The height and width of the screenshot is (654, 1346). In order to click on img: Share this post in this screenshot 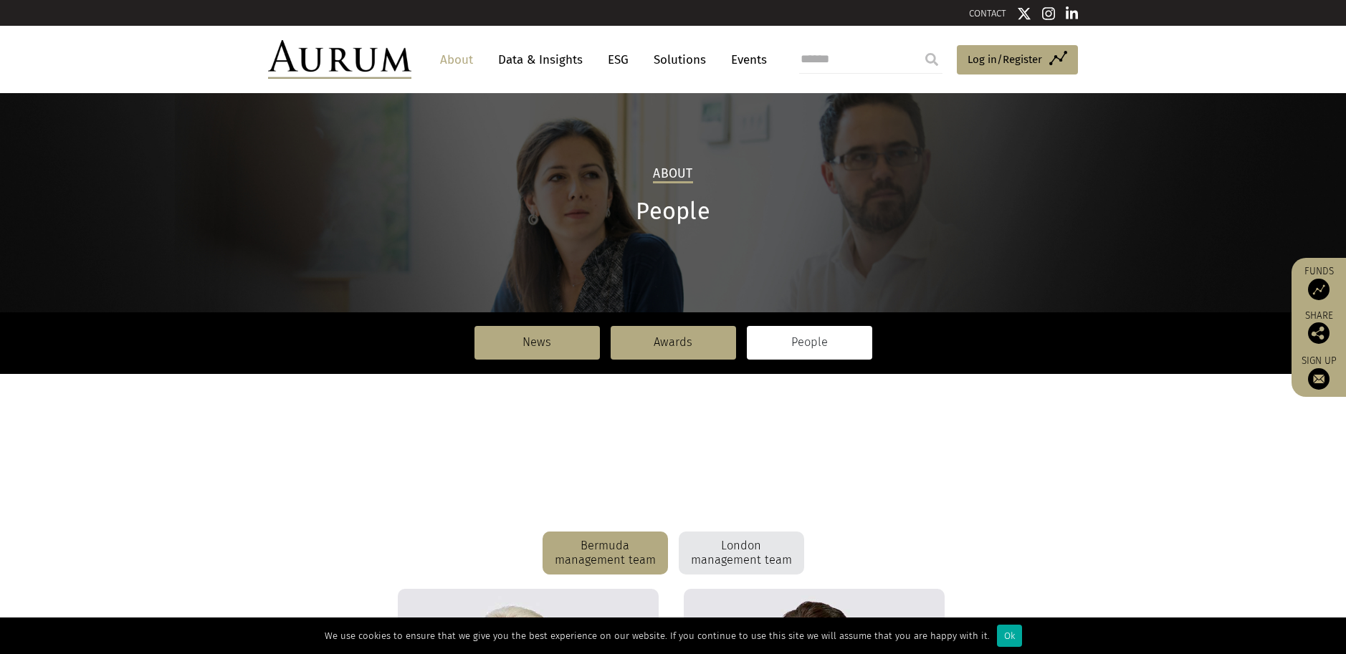, I will do `click(1319, 333)`.